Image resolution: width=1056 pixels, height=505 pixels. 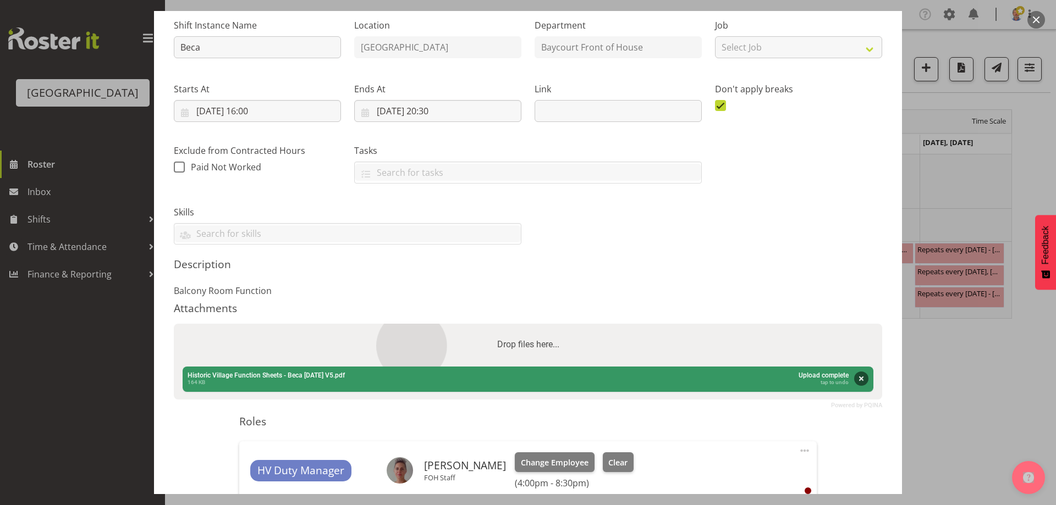 What do you see at coordinates (528, 291) in the screenshot?
I see `p: Balcony Room Function` at bounding box center [528, 291].